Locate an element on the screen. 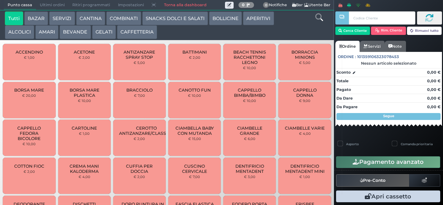 This screenshot has width=443, height=205. button: Rimuovi tutto is located at coordinates (425, 31).